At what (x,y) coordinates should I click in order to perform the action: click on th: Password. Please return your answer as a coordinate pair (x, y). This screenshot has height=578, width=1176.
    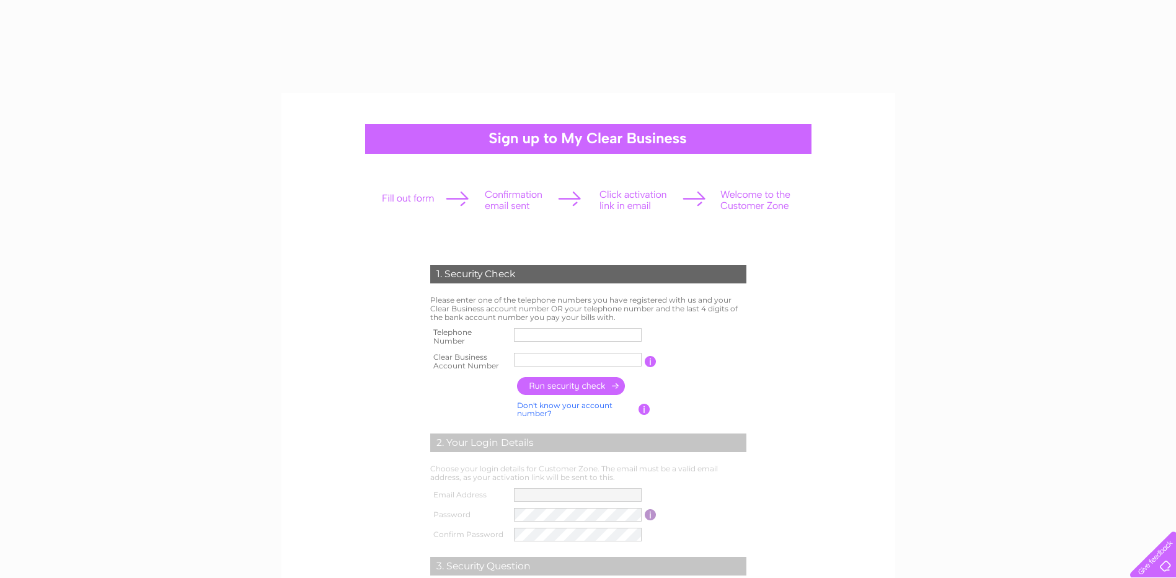
    Looking at the image, I should click on (469, 514).